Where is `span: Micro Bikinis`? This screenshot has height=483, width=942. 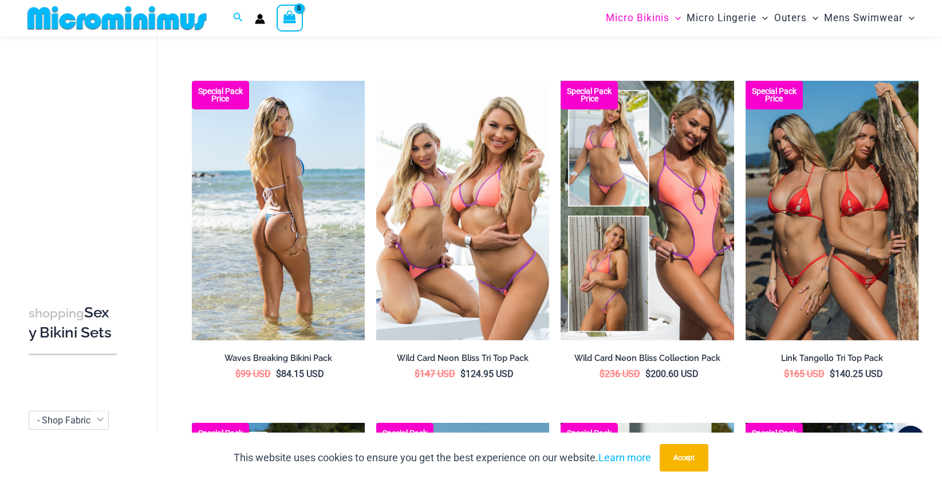
span: Micro Bikinis is located at coordinates (638, 18).